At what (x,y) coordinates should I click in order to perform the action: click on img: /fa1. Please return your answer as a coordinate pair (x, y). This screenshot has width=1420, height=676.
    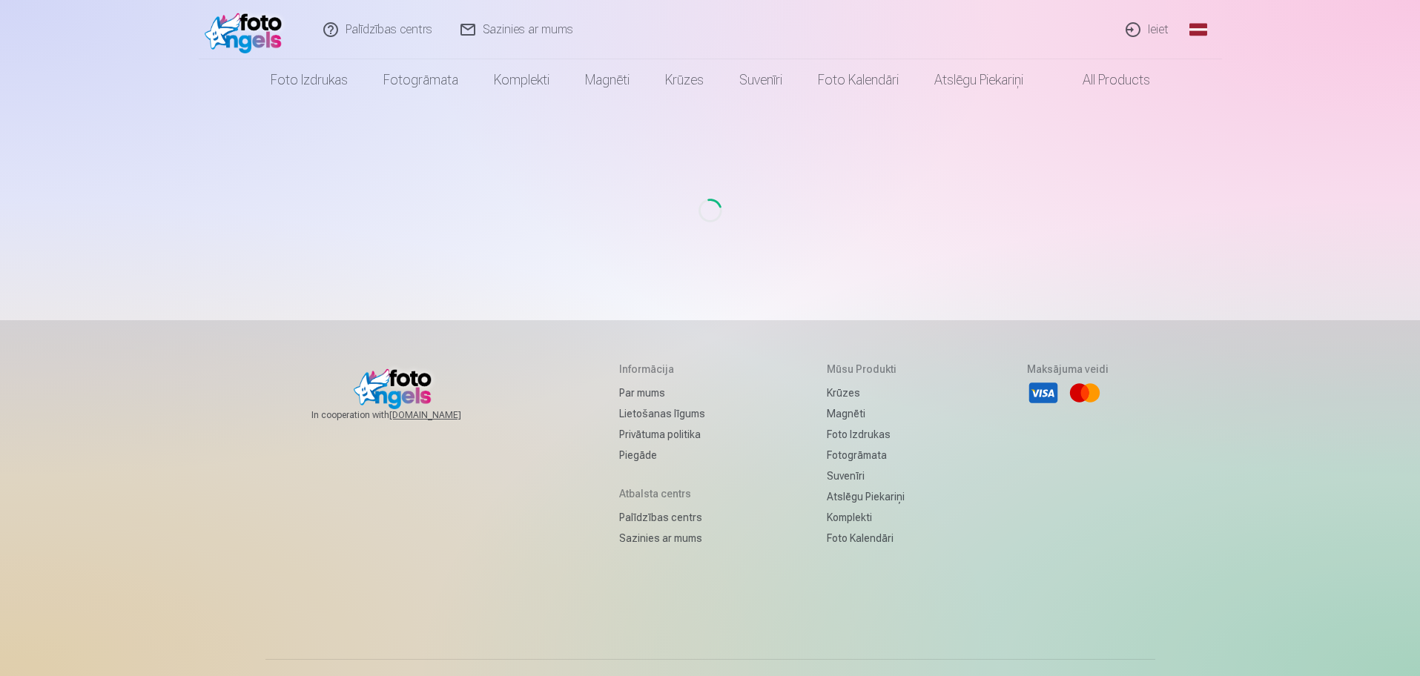
    Looking at the image, I should click on (247, 30).